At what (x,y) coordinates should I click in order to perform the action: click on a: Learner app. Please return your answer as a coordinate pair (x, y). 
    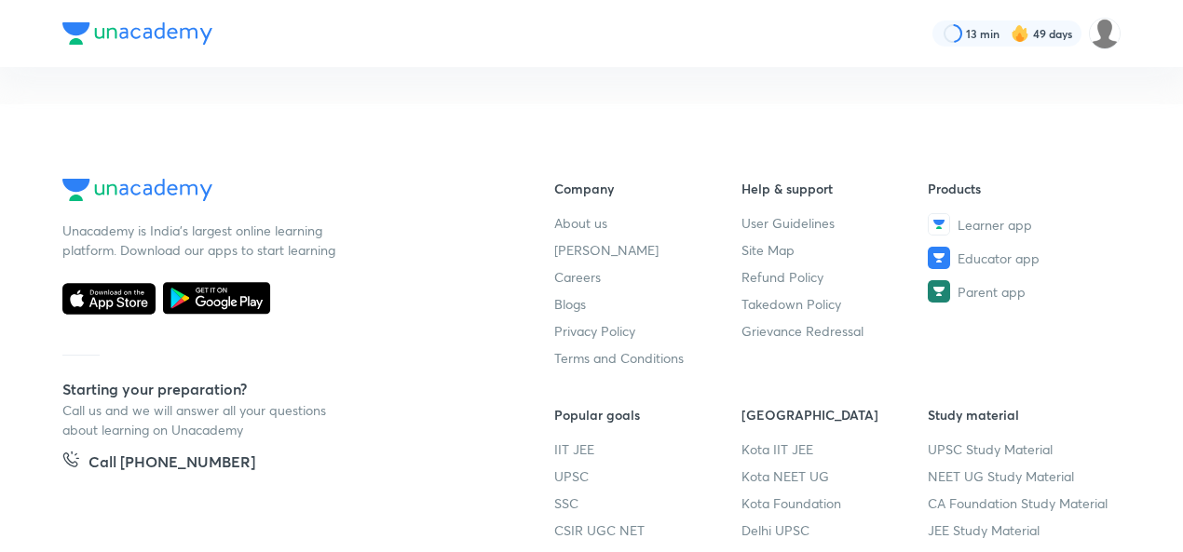
    Looking at the image, I should click on (1021, 224).